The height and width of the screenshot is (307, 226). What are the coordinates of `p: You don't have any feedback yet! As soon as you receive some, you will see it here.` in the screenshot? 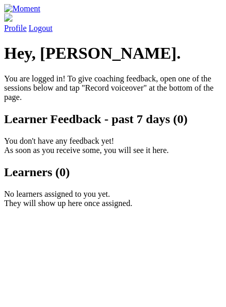 It's located at (113, 146).